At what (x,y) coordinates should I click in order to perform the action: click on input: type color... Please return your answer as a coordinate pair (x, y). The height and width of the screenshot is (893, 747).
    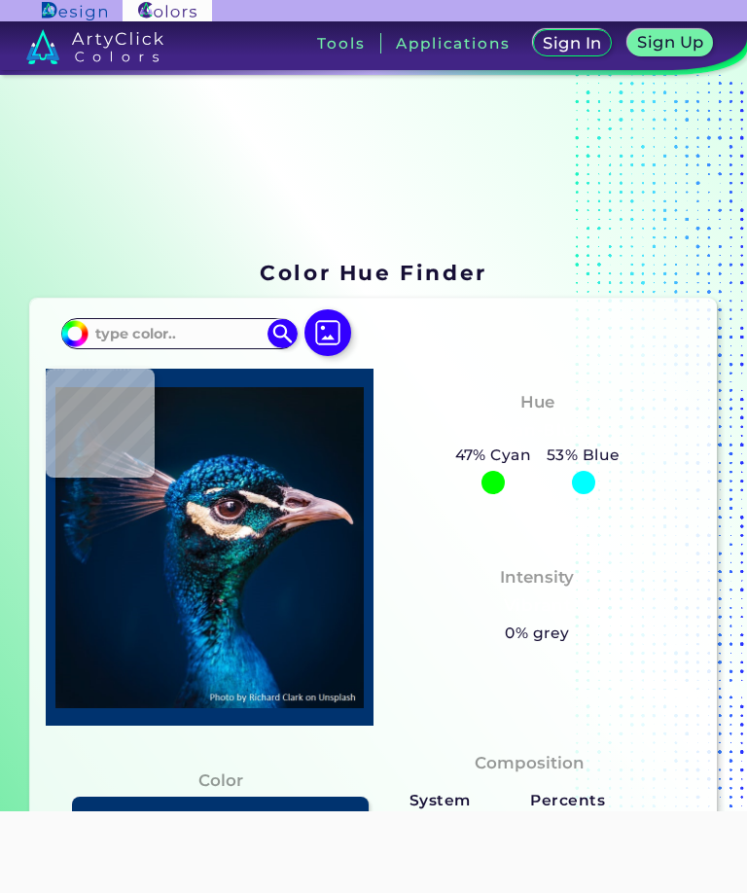
    Looking at the image, I should click on (179, 334).